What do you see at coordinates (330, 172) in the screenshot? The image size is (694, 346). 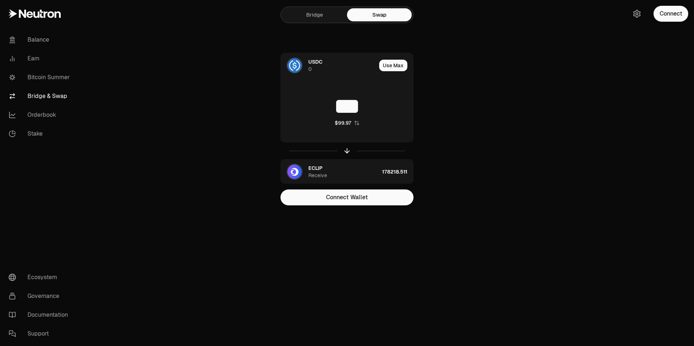 I see `div: ECLIP LogoECLIPReceive` at bounding box center [330, 172].